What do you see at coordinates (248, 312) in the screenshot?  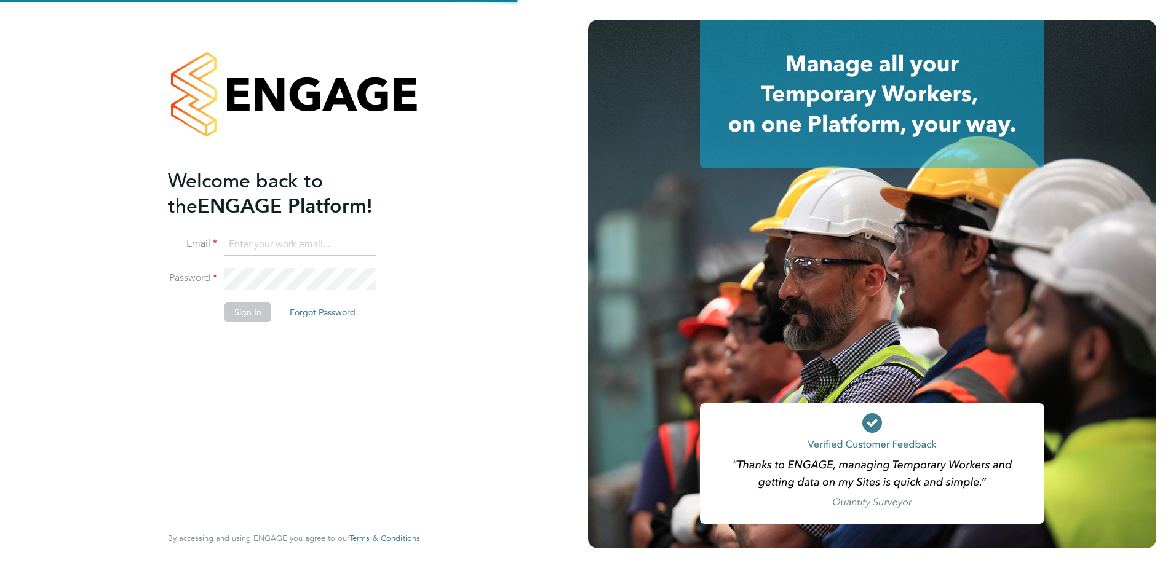 I see `button: Sign In` at bounding box center [248, 312].